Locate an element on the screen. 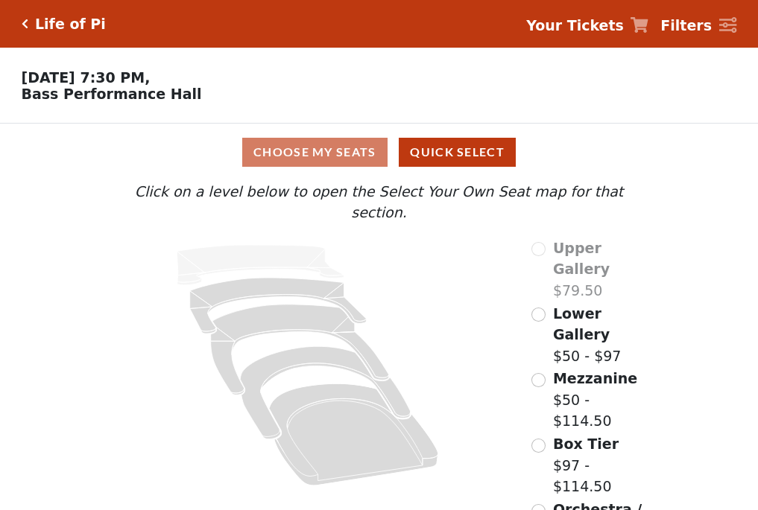 This screenshot has height=510, width=758. path: Upper Gallery - Seats Available: 0 is located at coordinates (261, 265).